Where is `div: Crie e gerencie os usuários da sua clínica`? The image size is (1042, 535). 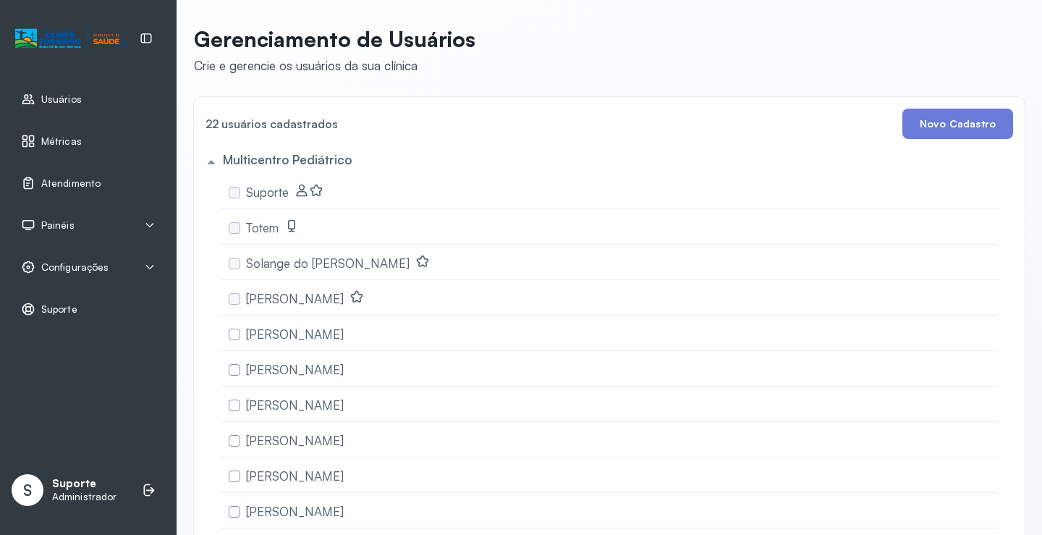
div: Crie e gerencie os usuários da sua clínica is located at coordinates (334, 65).